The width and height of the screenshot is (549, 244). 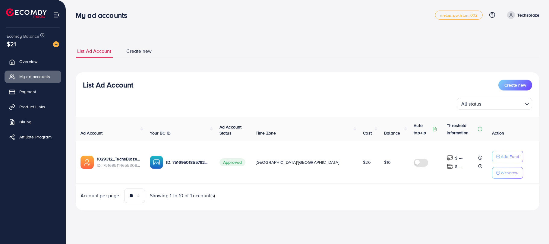 I want to click on p: Techsblaze, so click(x=528, y=15).